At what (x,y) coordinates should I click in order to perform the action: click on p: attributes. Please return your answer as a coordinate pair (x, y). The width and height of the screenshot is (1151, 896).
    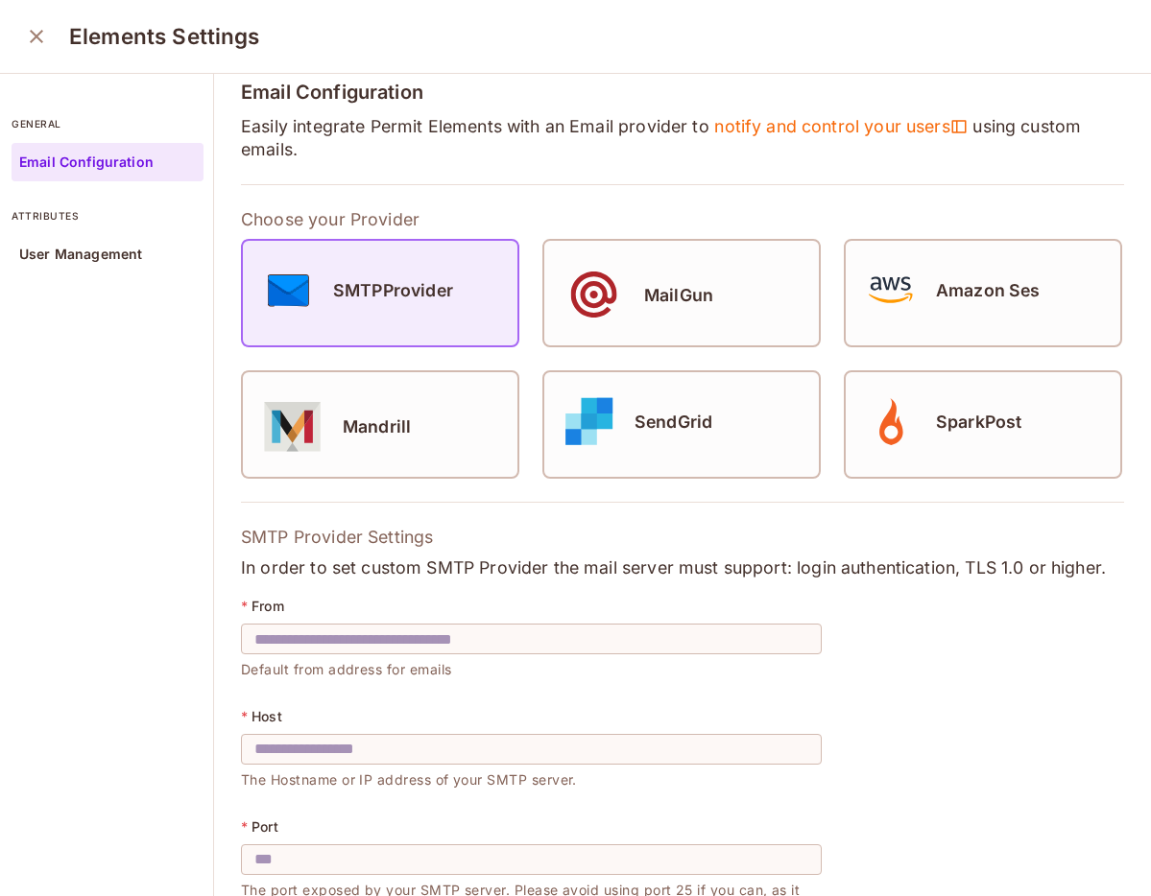
    Looking at the image, I should click on (107, 216).